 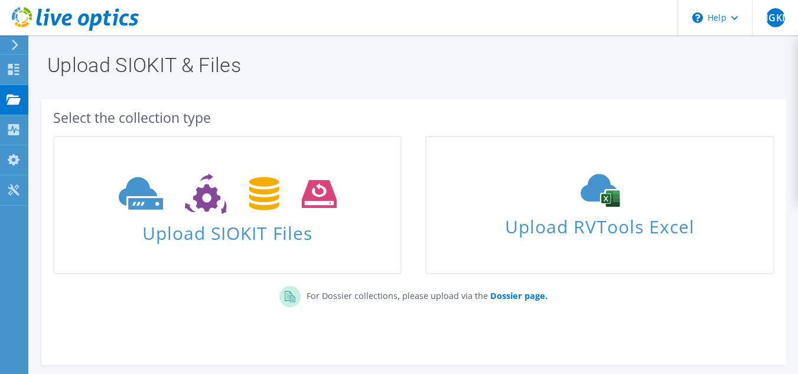 What do you see at coordinates (600, 223) in the screenshot?
I see `span: Upload RVTools Excel` at bounding box center [600, 223].